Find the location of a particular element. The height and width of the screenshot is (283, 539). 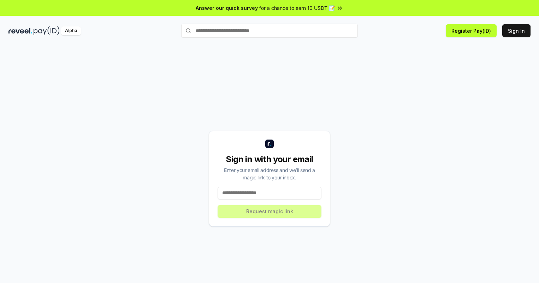

div: Sign in with your email is located at coordinates (269, 160).